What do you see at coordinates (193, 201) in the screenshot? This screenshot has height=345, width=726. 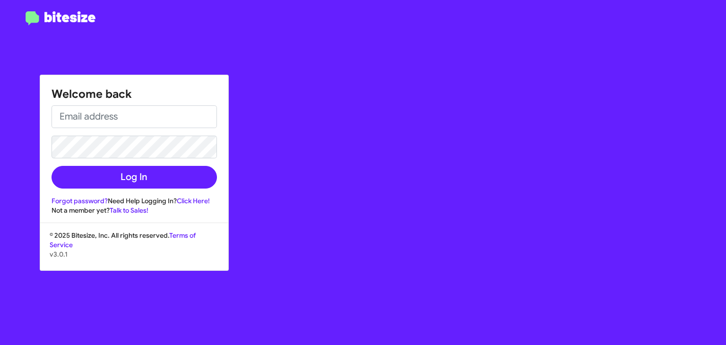 I see `a: Click Here!` at bounding box center [193, 201].